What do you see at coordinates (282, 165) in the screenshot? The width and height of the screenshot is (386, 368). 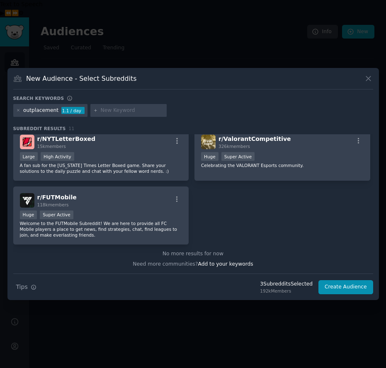 I see `p: Celebrating the VALORANT Esports community.` at bounding box center [282, 165].